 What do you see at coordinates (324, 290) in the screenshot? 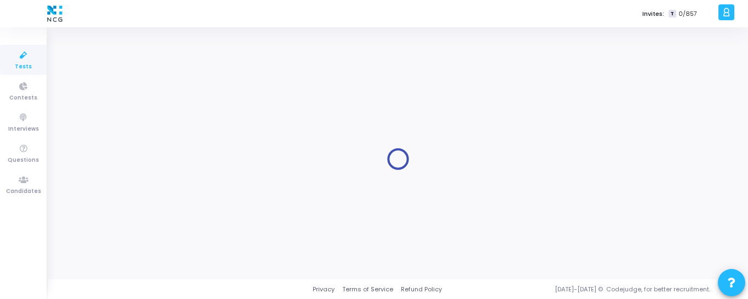
I see `a: Privacy` at bounding box center [324, 290].